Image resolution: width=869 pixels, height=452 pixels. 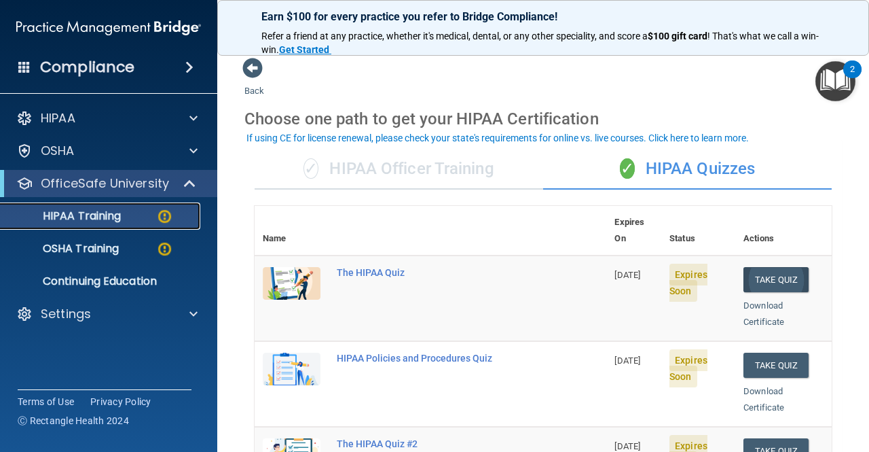 What do you see at coordinates (101, 281) in the screenshot?
I see `p: Continuing Education` at bounding box center [101, 281].